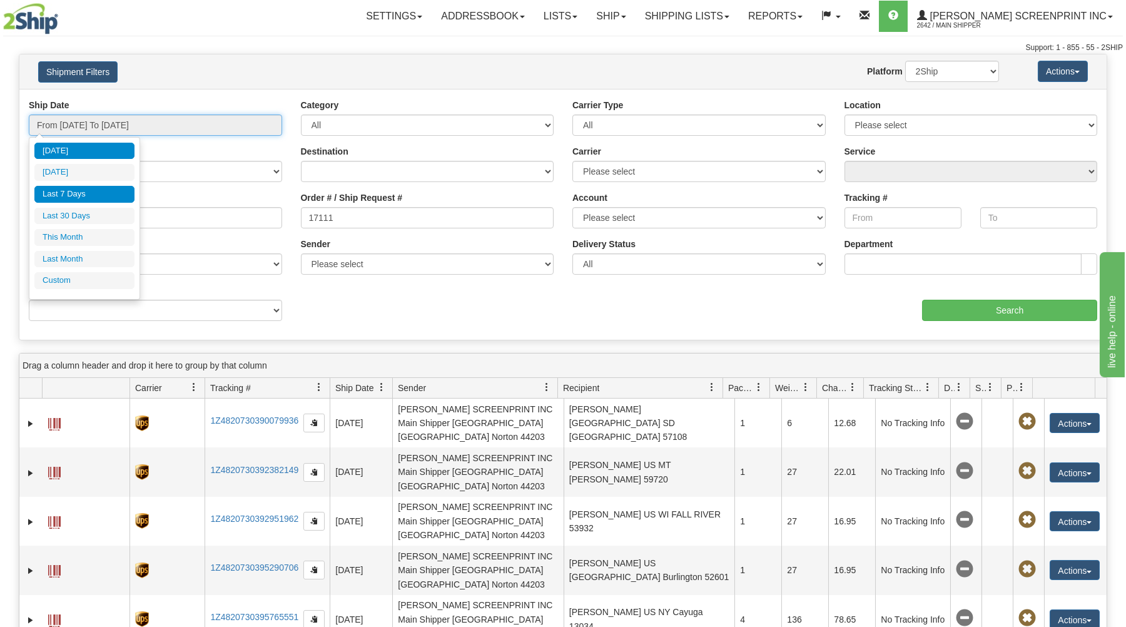  I want to click on label: Sender, so click(315, 244).